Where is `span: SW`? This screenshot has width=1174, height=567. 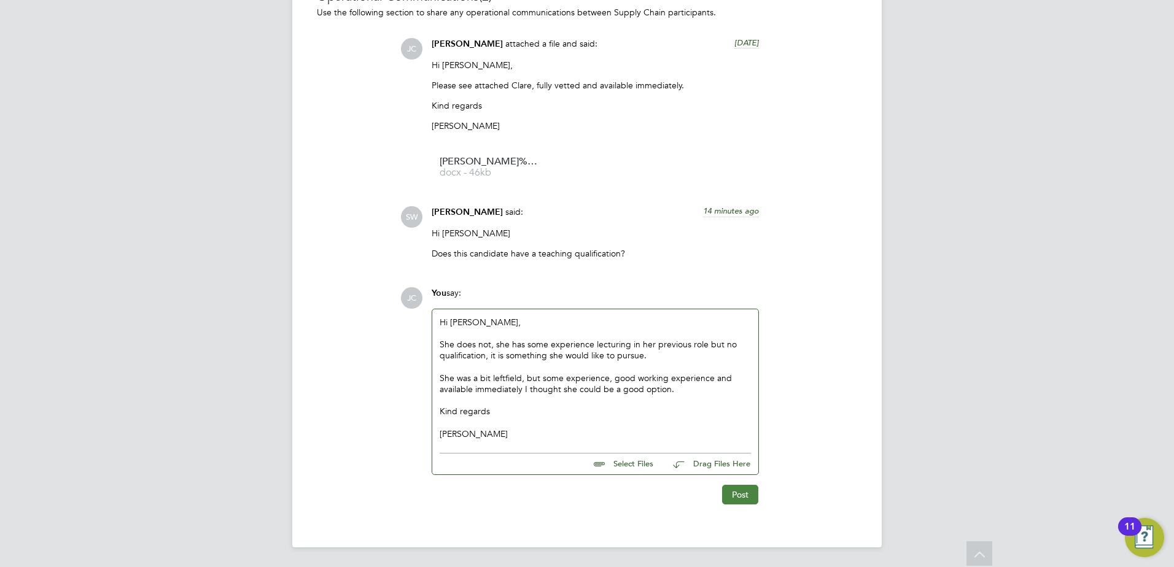 span: SW is located at coordinates (411, 217).